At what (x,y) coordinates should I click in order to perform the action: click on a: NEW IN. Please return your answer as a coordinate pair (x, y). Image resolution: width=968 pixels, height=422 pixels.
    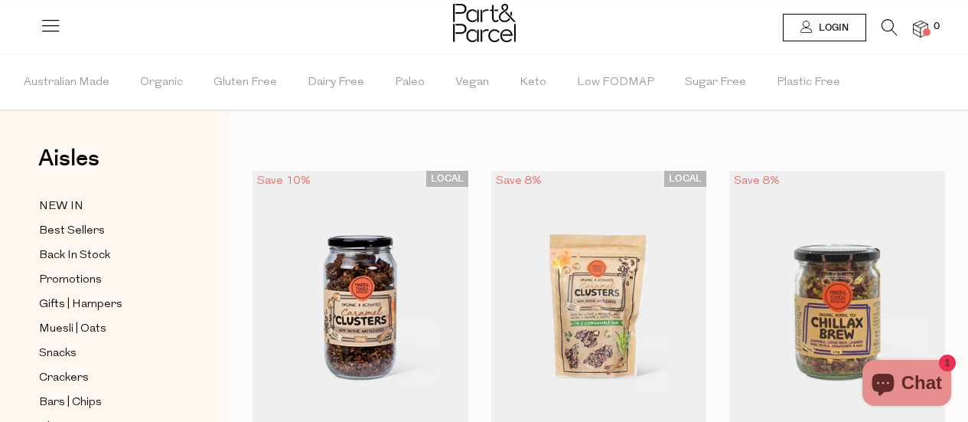
    Looking at the image, I should click on (109, 206).